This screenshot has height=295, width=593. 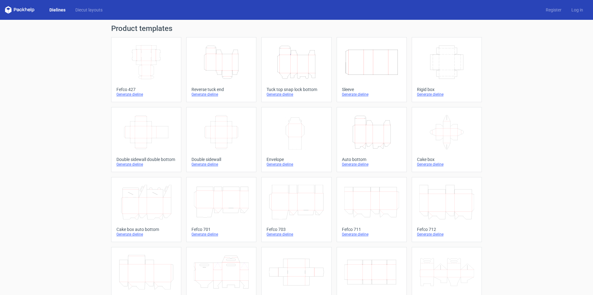 I want to click on a: SleeveGenerate dieline, so click(x=372, y=70).